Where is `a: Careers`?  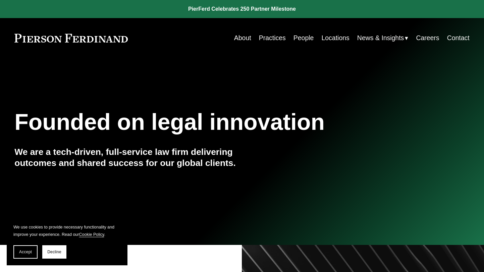 a: Careers is located at coordinates (427, 38).